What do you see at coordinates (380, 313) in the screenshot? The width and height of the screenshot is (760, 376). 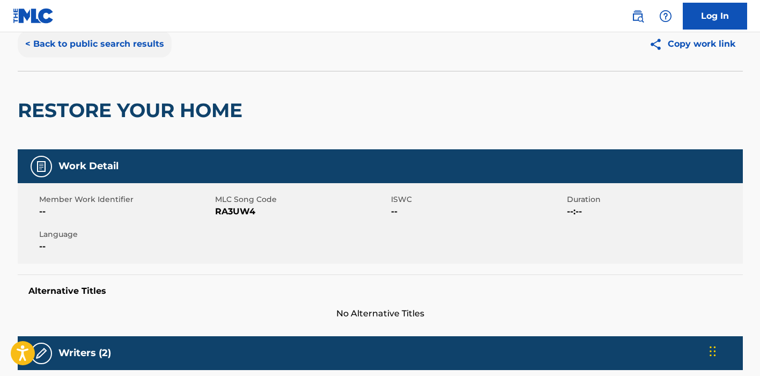 I see `span: No Alternative Titles` at bounding box center [380, 313].